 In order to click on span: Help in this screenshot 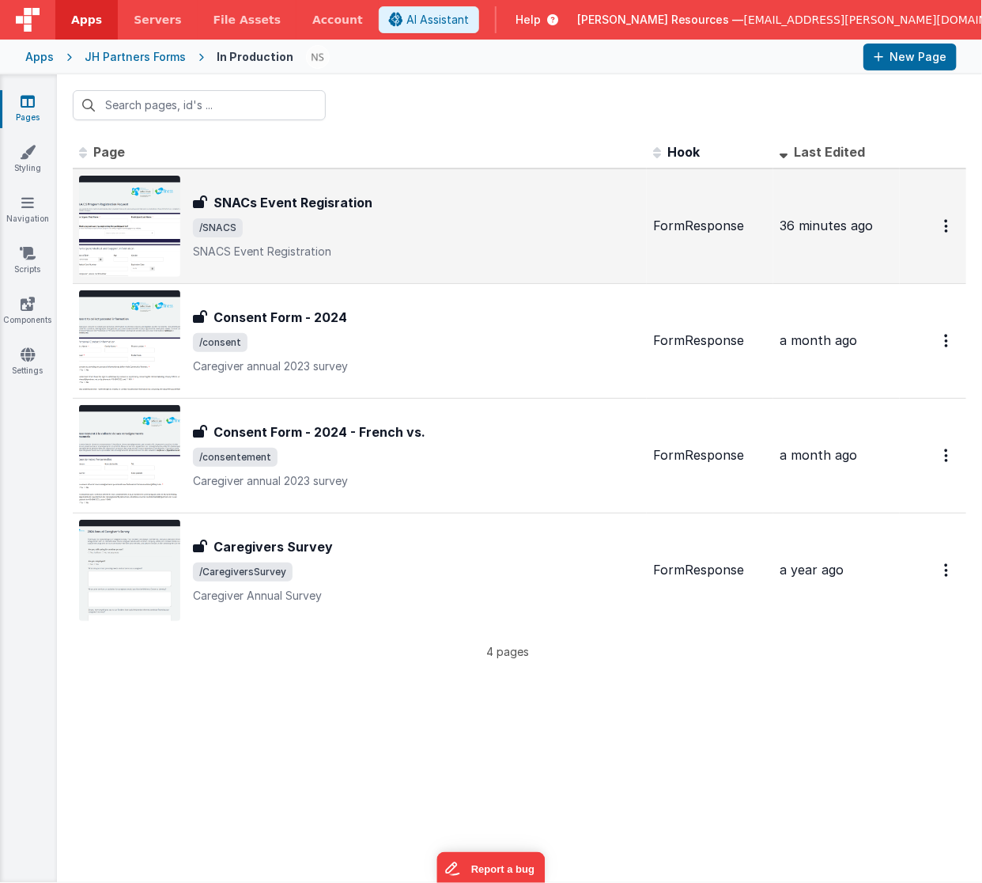, I will do `click(528, 20)`.